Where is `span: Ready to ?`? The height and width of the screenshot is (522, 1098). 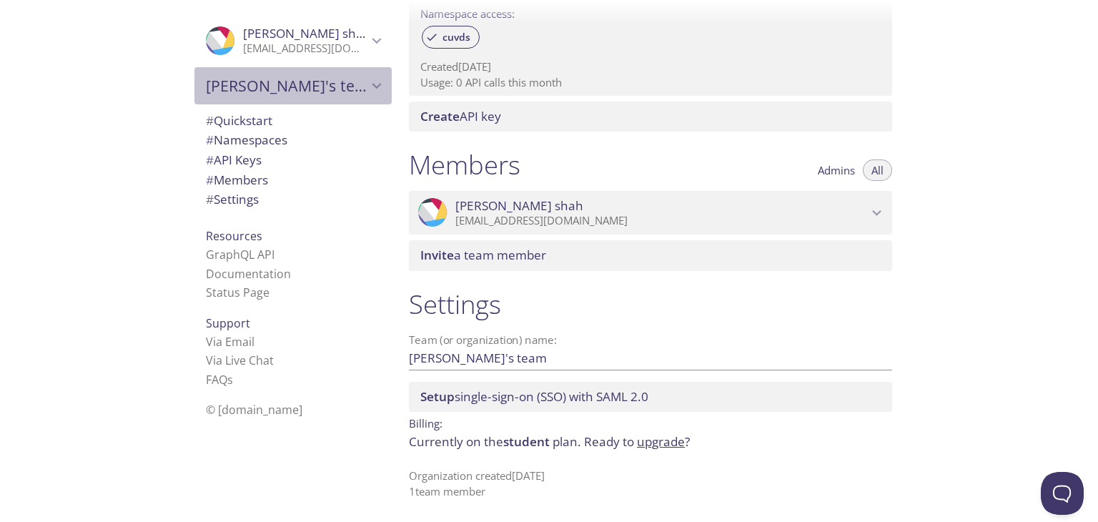
span: Ready to ? is located at coordinates (637, 441).